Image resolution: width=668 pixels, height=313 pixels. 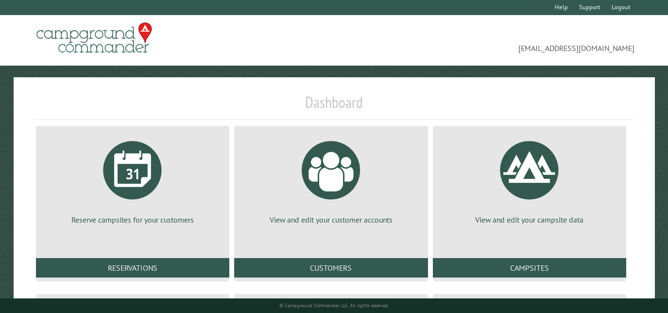 I want to click on small: © Campground Commander LLC. All rights reserved., so click(x=334, y=305).